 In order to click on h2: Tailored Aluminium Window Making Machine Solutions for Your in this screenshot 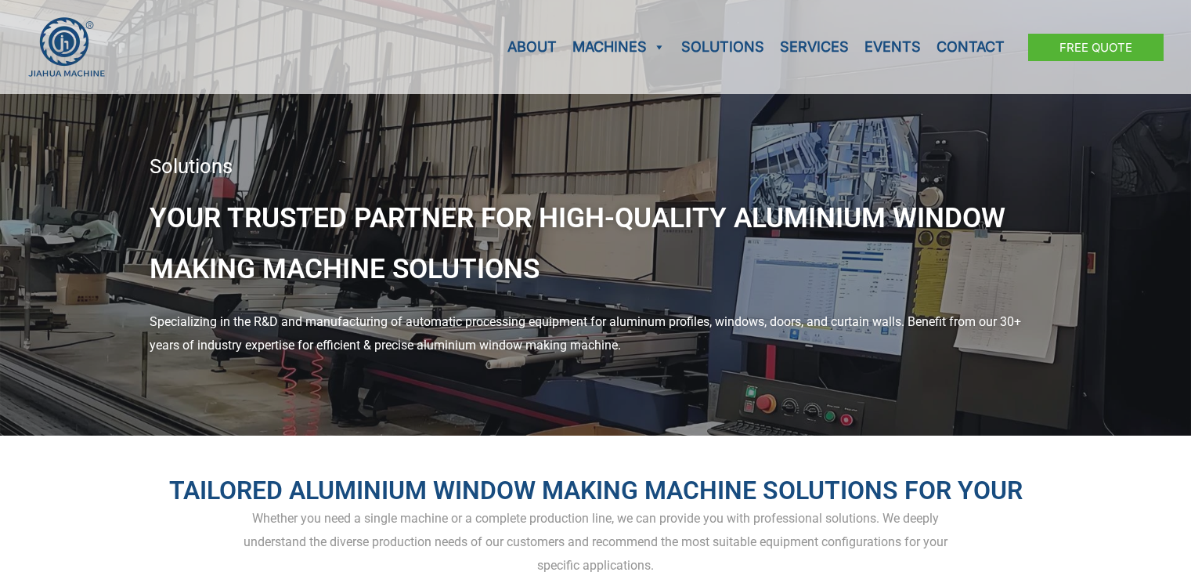, I will do `click(596, 491)`.